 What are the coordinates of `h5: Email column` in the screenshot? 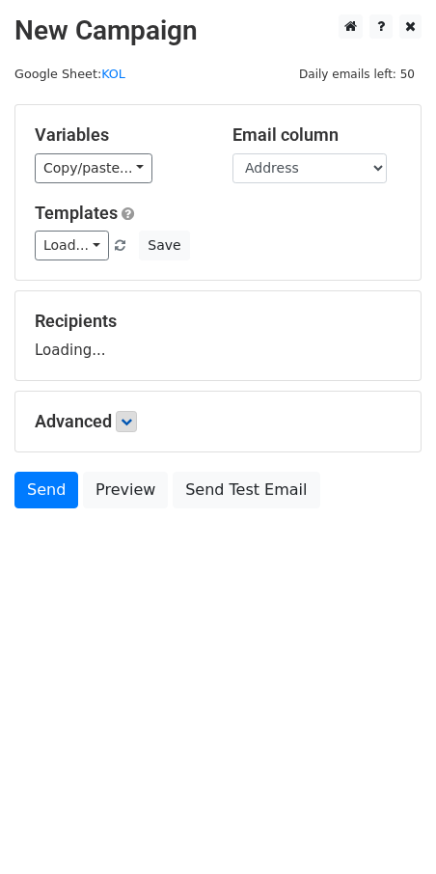 It's located at (316, 135).